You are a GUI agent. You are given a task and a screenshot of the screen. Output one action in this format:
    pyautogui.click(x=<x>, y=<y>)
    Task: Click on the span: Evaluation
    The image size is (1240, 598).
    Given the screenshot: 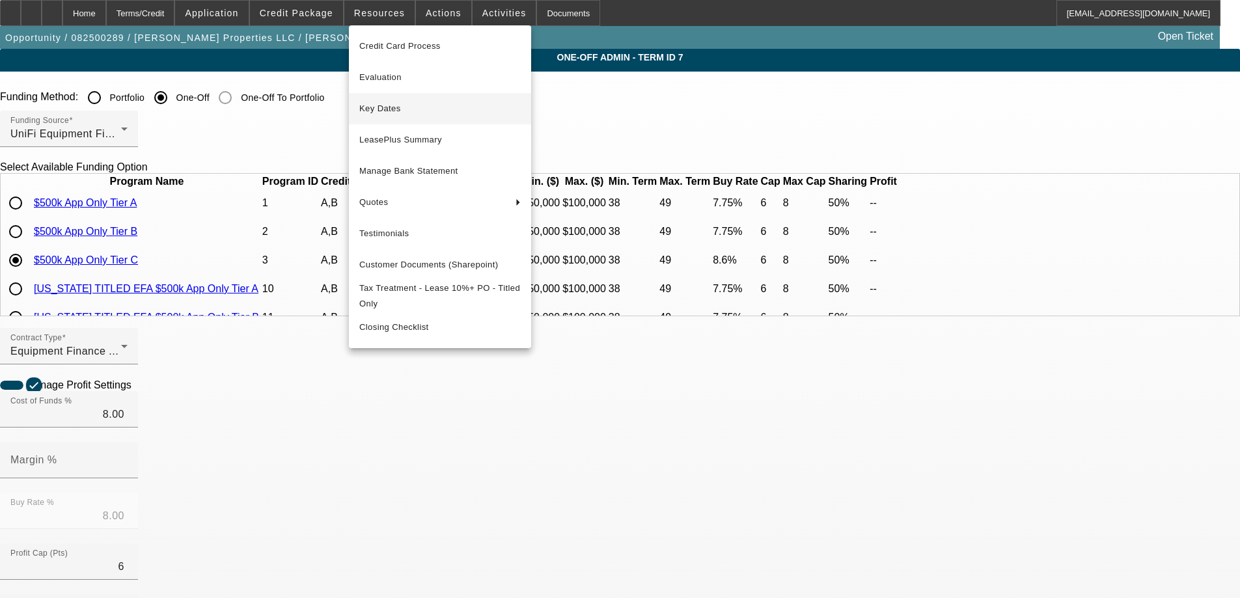 What is the action you would take?
    pyautogui.click(x=440, y=77)
    